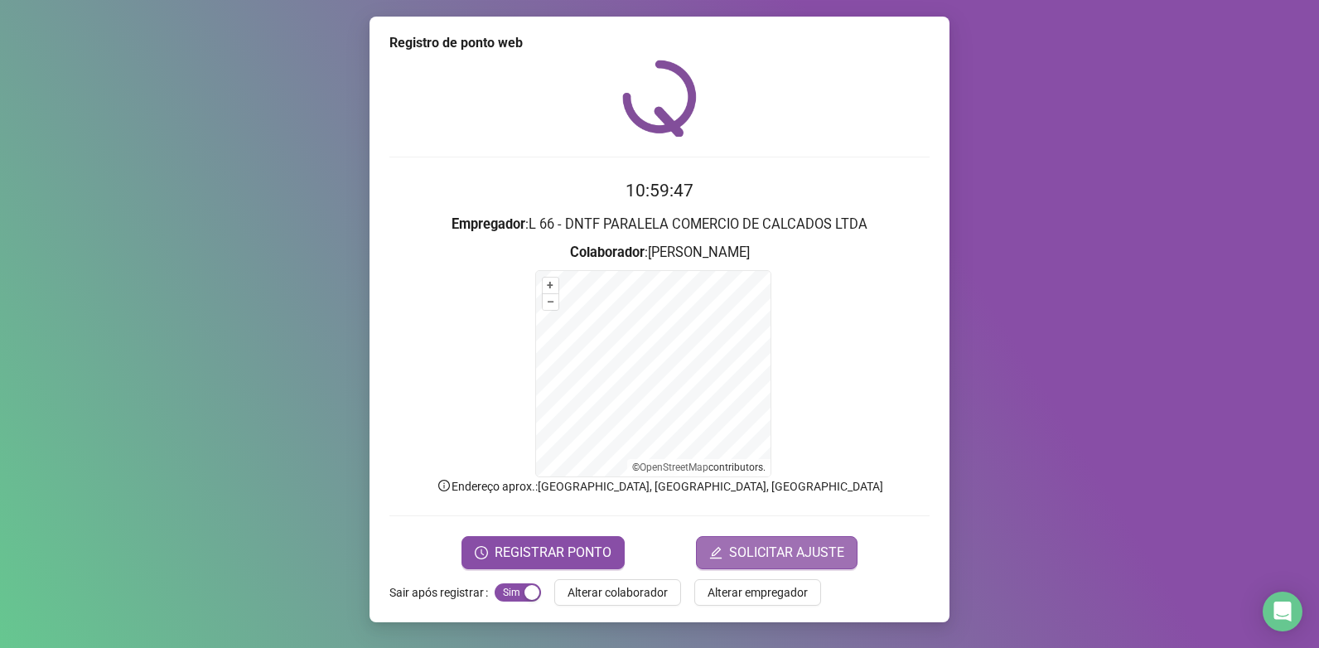 The height and width of the screenshot is (648, 1319). I want to click on span: edit, so click(716, 553).